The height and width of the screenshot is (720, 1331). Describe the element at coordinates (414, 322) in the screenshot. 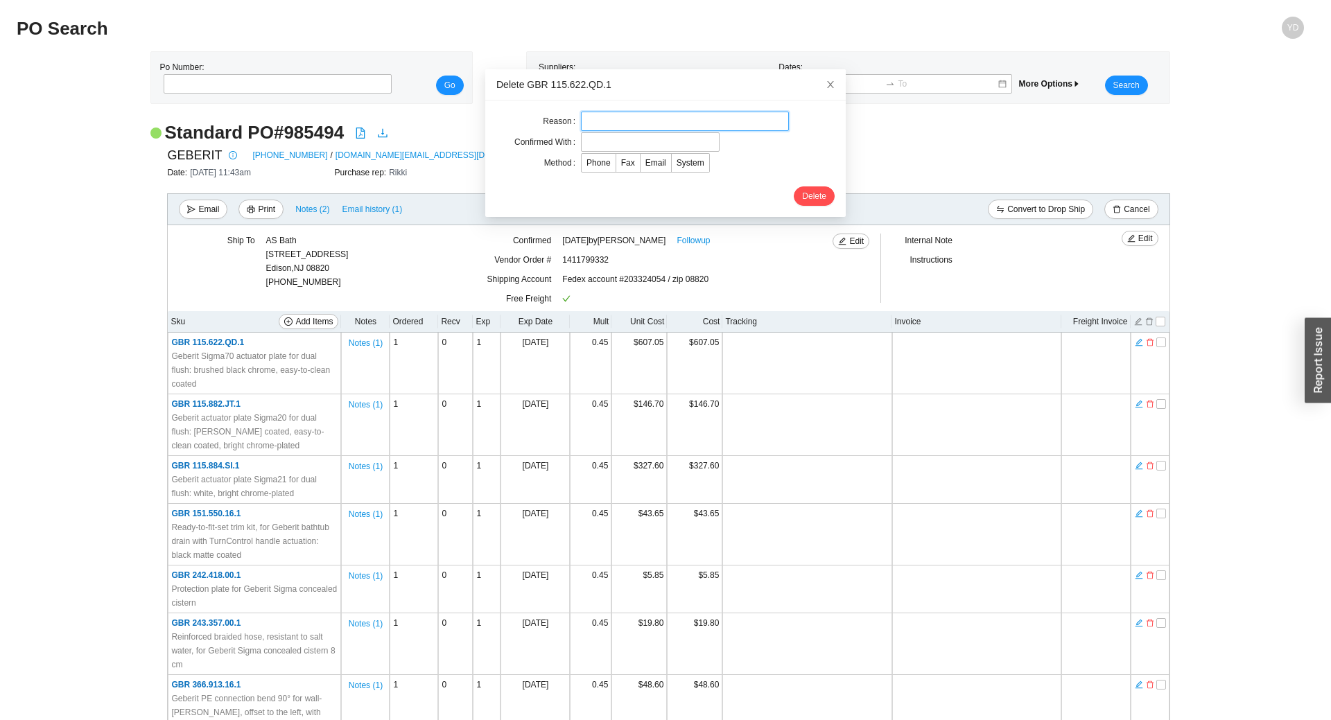

I see `th: Ordered` at that location.